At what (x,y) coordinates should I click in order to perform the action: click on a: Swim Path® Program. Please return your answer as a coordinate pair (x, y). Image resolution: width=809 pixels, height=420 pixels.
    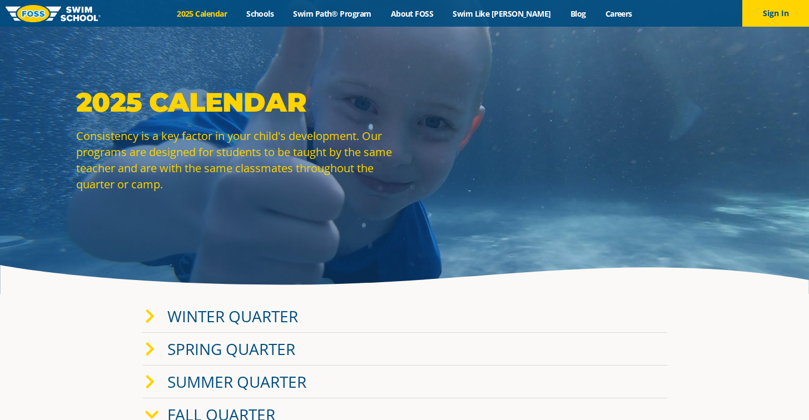
    Looking at the image, I should click on (332, 13).